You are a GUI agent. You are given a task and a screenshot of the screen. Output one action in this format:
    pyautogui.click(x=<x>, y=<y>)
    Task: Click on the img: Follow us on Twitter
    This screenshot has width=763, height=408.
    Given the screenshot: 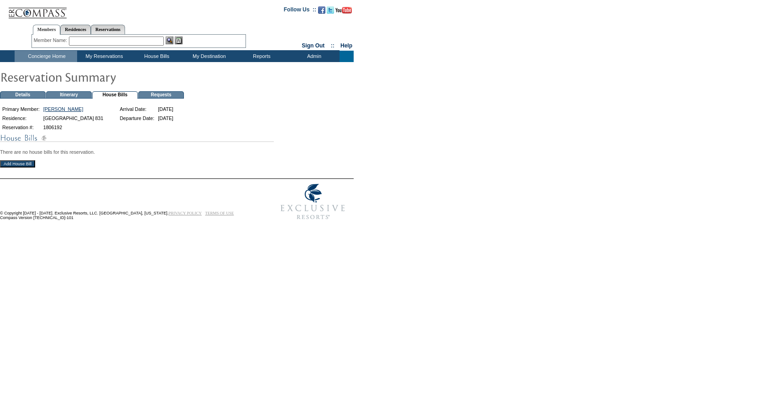 What is the action you would take?
    pyautogui.click(x=330, y=10)
    